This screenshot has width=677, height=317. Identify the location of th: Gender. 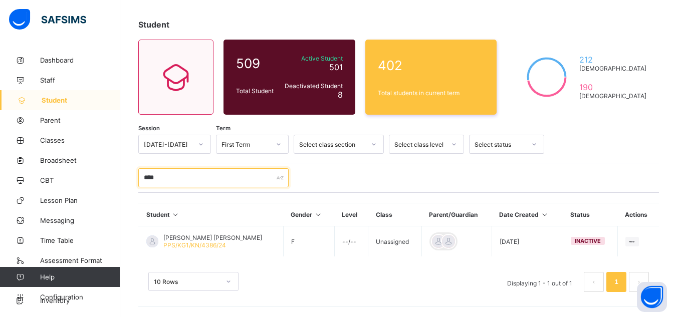
(309, 215).